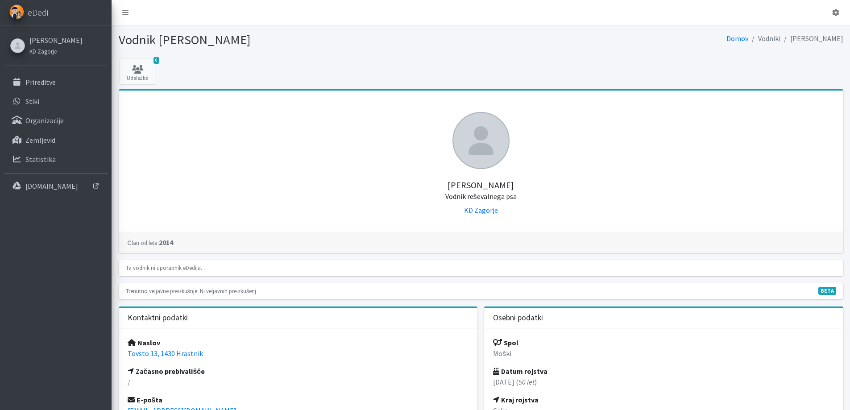  I want to click on p: Zemljevid, so click(40, 140).